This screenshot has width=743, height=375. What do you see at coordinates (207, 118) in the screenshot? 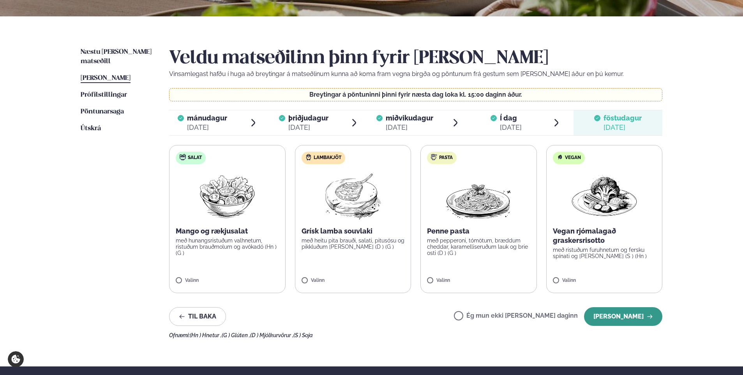
I see `span: mánudagur` at bounding box center [207, 118].